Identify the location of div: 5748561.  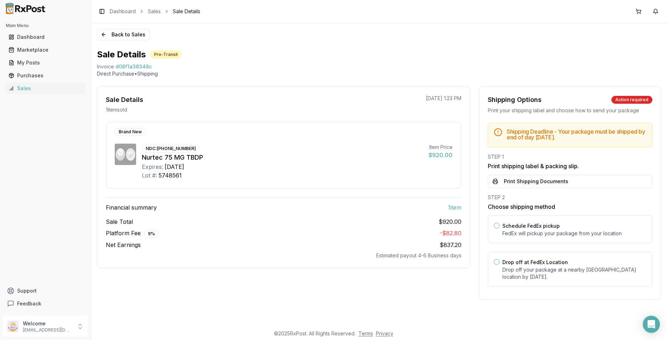
(170, 175).